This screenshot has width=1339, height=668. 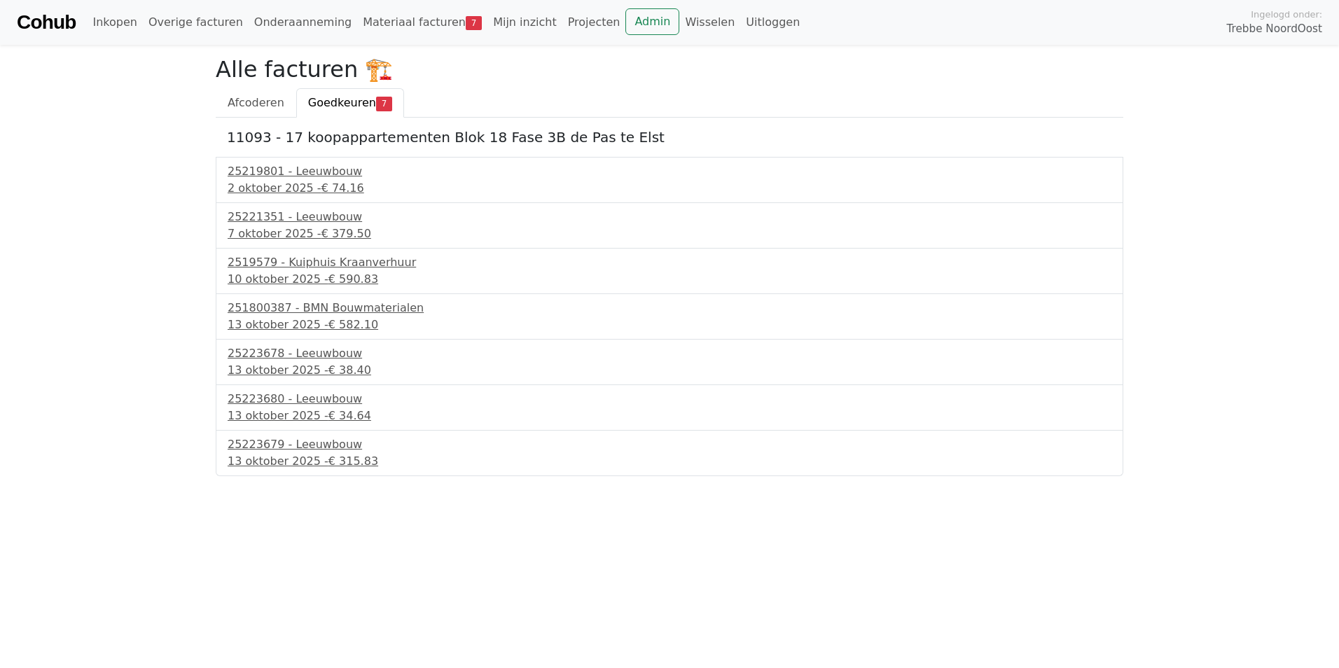 What do you see at coordinates (669, 188) in the screenshot?
I see `div: 2 oktober 2025 -` at bounding box center [669, 188].